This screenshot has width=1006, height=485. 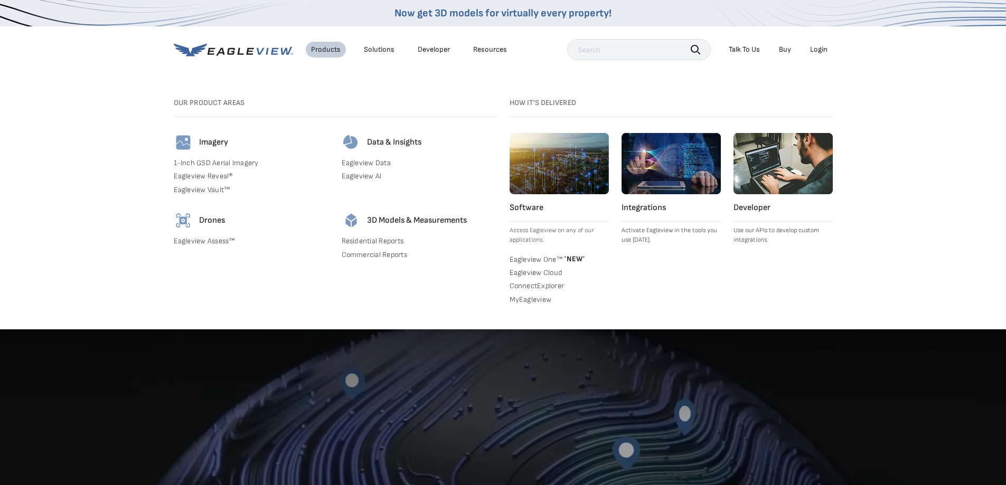 What do you see at coordinates (785, 50) in the screenshot?
I see `a: Buy` at bounding box center [785, 50].